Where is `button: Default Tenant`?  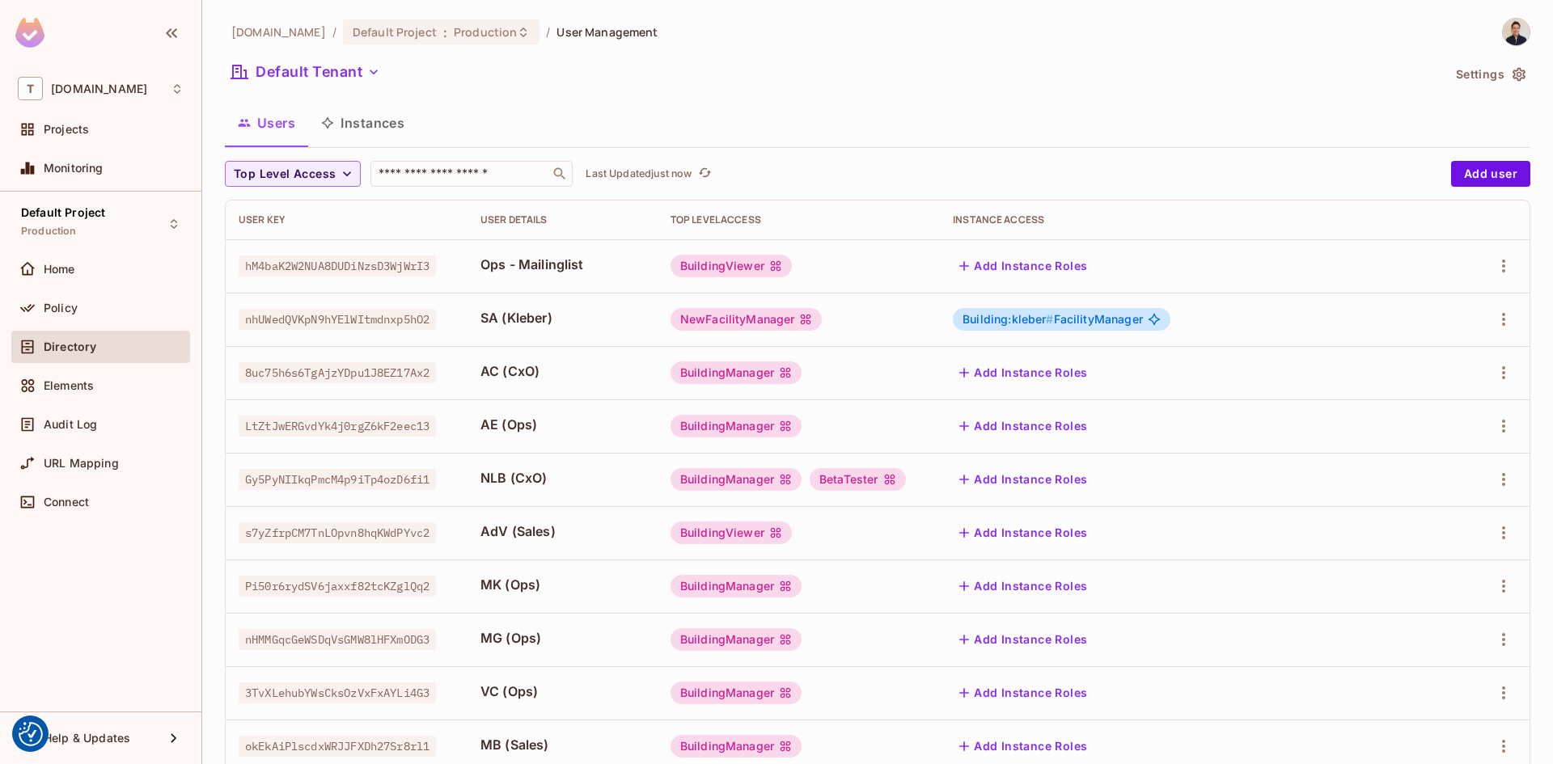 button: Default Tenant is located at coordinates (306, 72).